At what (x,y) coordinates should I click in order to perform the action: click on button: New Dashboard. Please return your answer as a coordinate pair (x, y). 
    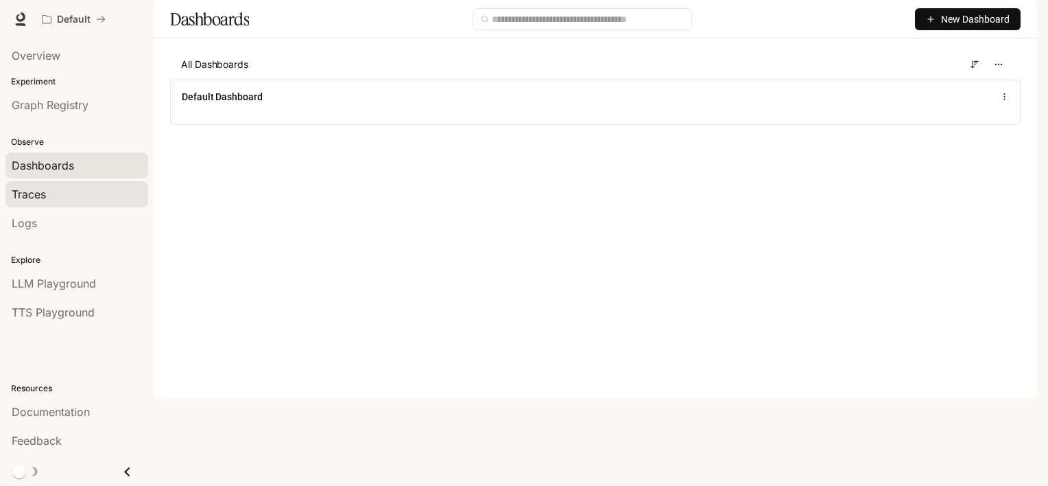
    Looking at the image, I should click on (968, 19).